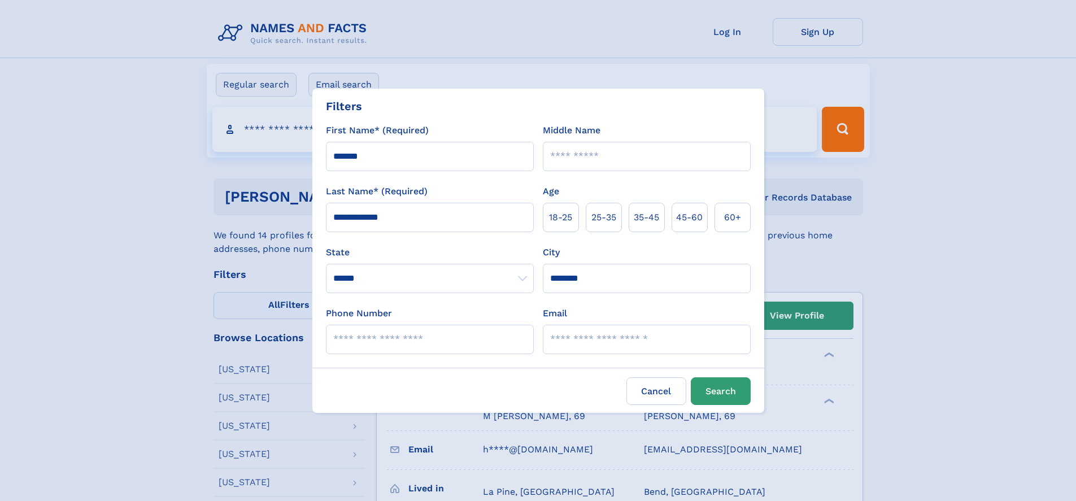 Image resolution: width=1076 pixels, height=501 pixels. I want to click on label: First Name* (Required), so click(377, 131).